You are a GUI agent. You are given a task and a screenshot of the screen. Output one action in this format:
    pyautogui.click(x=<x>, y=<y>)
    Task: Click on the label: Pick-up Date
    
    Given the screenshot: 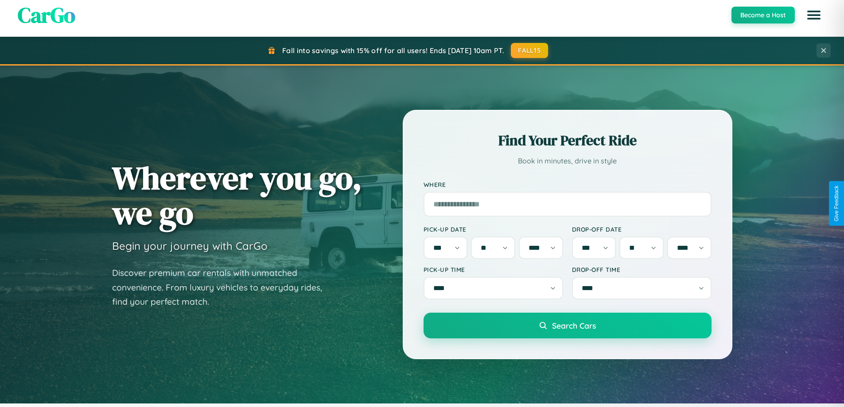 What is the action you would take?
    pyautogui.click(x=493, y=229)
    